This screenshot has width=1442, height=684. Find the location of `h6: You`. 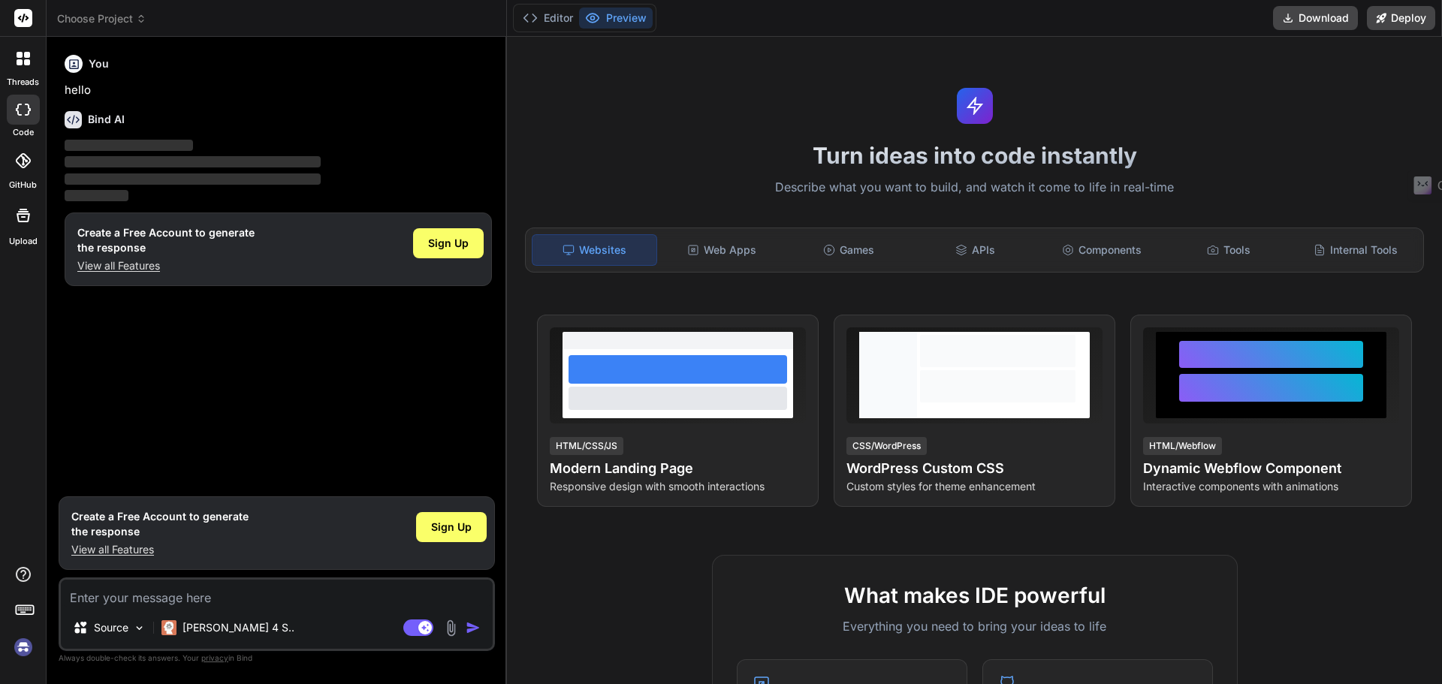

h6: You is located at coordinates (98, 64).